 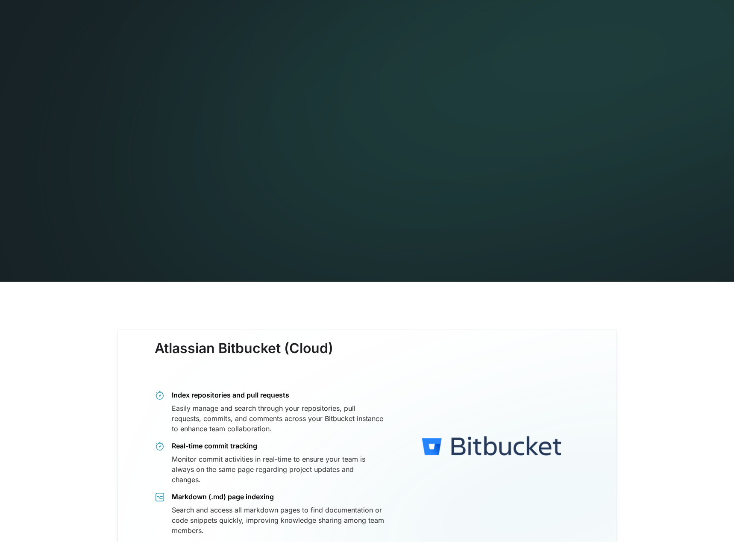 I want to click on div: Easily manage and search through your repositories, pull requests, commits, and comments across y..., so click(x=278, y=418).